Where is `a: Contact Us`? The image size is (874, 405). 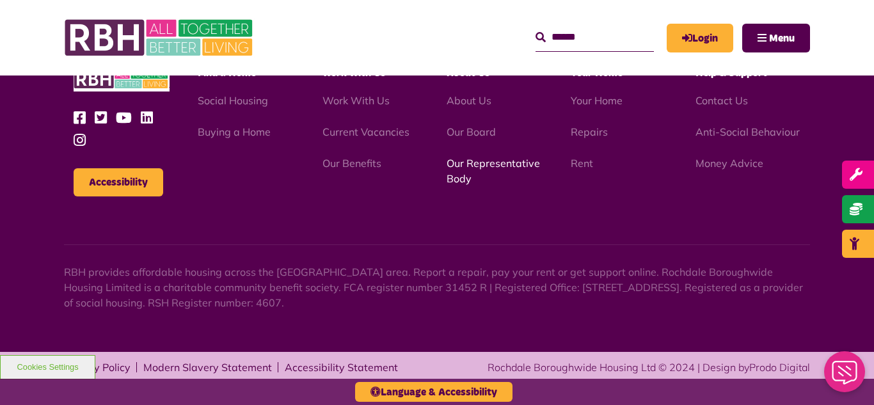 a: Contact Us is located at coordinates (722, 100).